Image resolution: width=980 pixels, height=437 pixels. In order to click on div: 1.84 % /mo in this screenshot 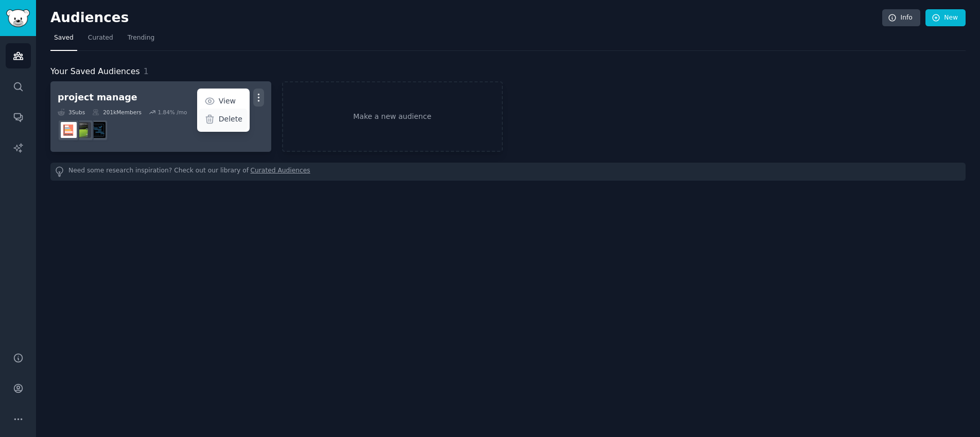, I will do `click(172, 112)`.